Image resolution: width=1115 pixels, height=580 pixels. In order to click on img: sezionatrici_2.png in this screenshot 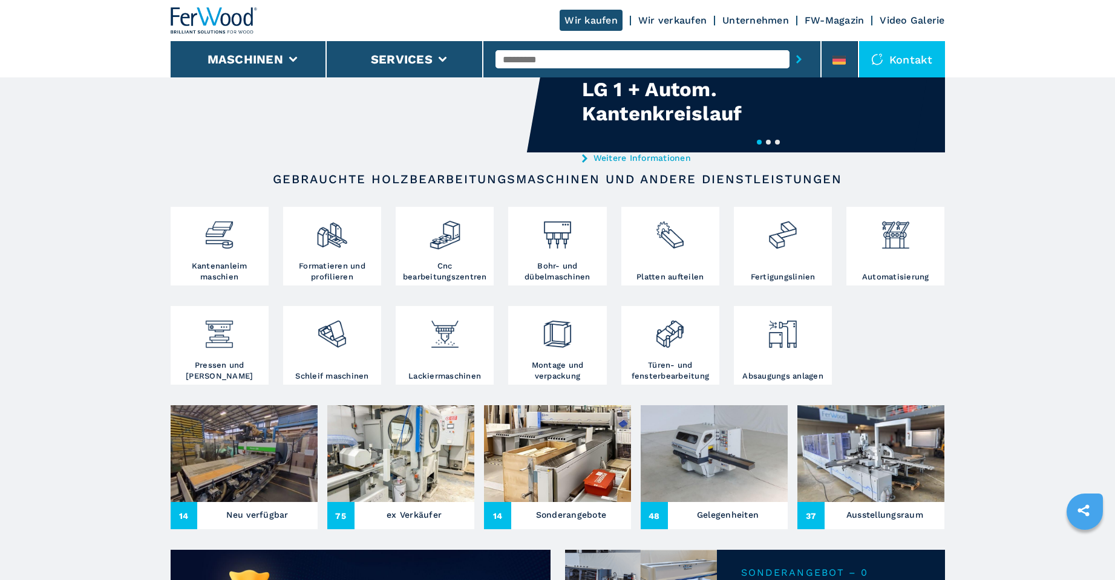, I will do `click(670, 230)`.